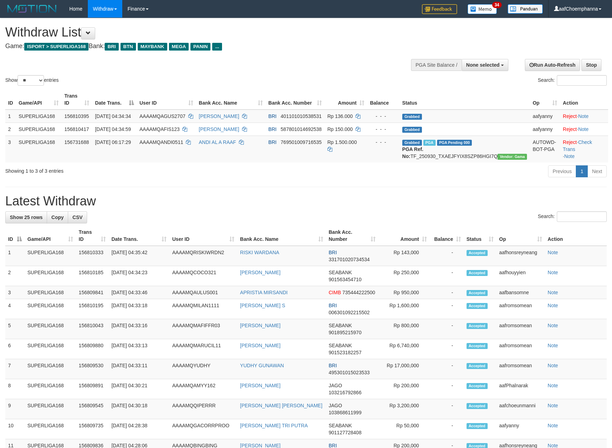 The image size is (612, 448). Describe the element at coordinates (92, 329) in the screenshot. I see `td: 156810043` at that location.